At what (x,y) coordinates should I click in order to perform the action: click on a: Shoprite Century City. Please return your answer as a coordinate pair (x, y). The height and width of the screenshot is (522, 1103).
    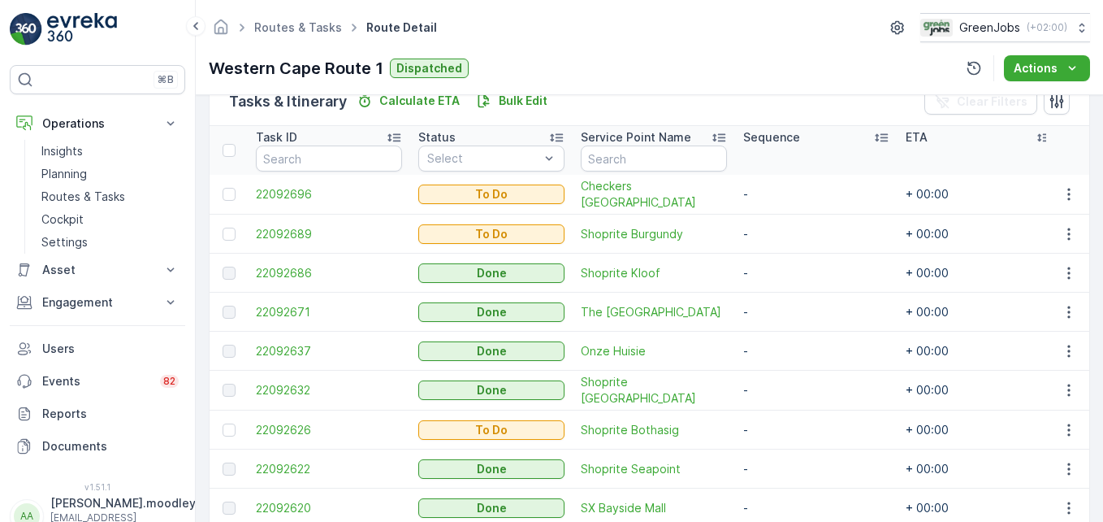
    Looking at the image, I should click on (654, 390).